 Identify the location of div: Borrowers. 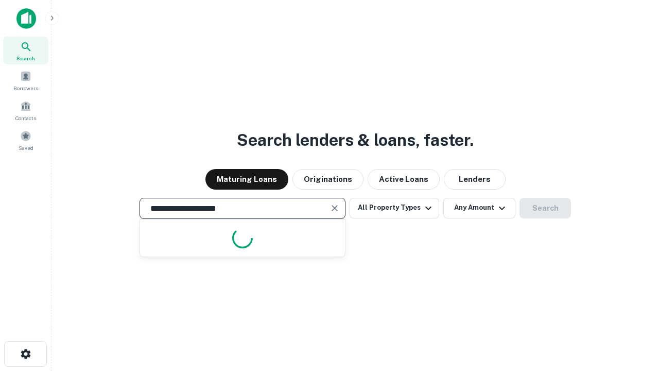
(26, 80).